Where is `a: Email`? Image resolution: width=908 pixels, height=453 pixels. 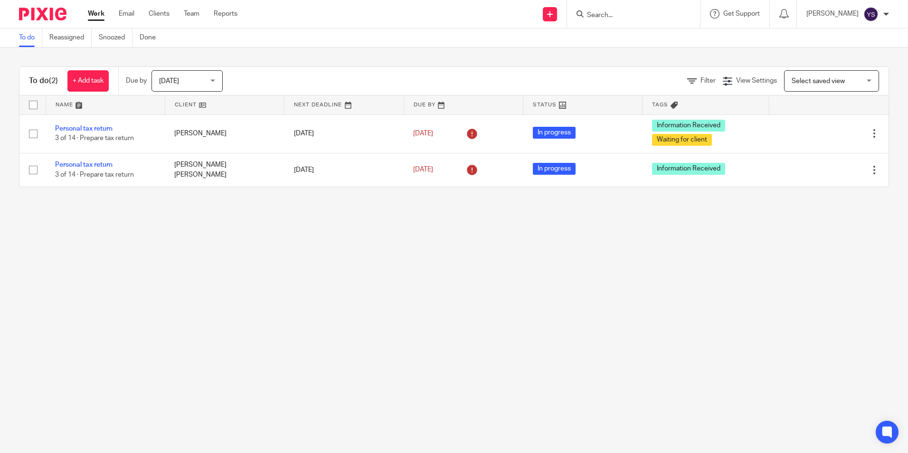 a: Email is located at coordinates (126, 14).